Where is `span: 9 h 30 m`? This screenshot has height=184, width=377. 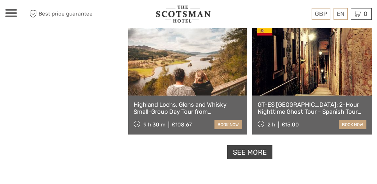
span: 9 h 30 m is located at coordinates (154, 125).